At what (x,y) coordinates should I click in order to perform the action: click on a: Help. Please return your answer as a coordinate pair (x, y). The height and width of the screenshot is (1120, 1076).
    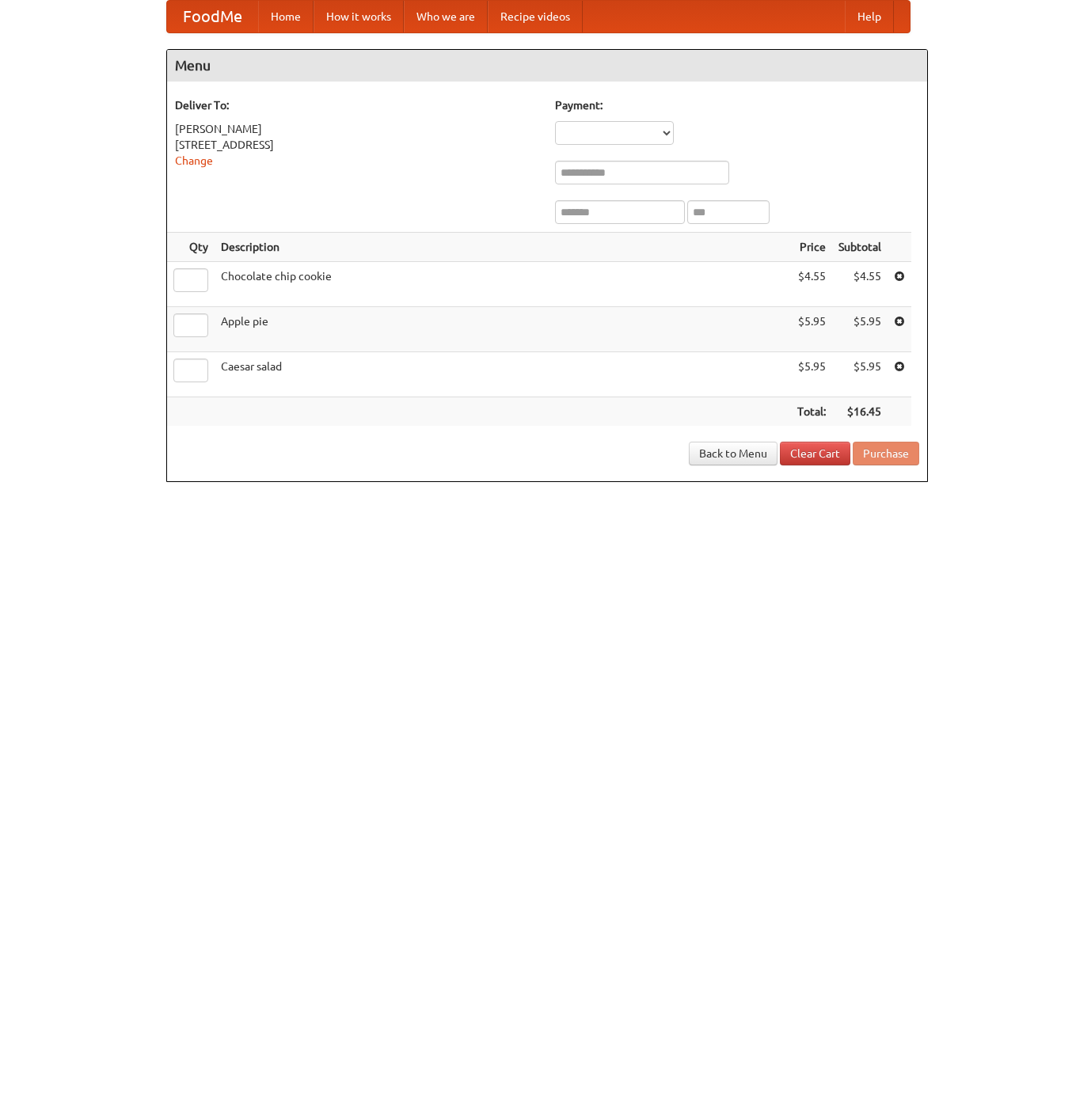
    Looking at the image, I should click on (870, 17).